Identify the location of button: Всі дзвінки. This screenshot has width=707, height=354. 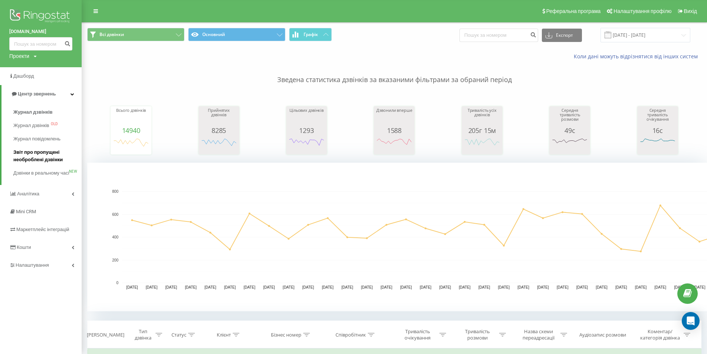
(136, 35).